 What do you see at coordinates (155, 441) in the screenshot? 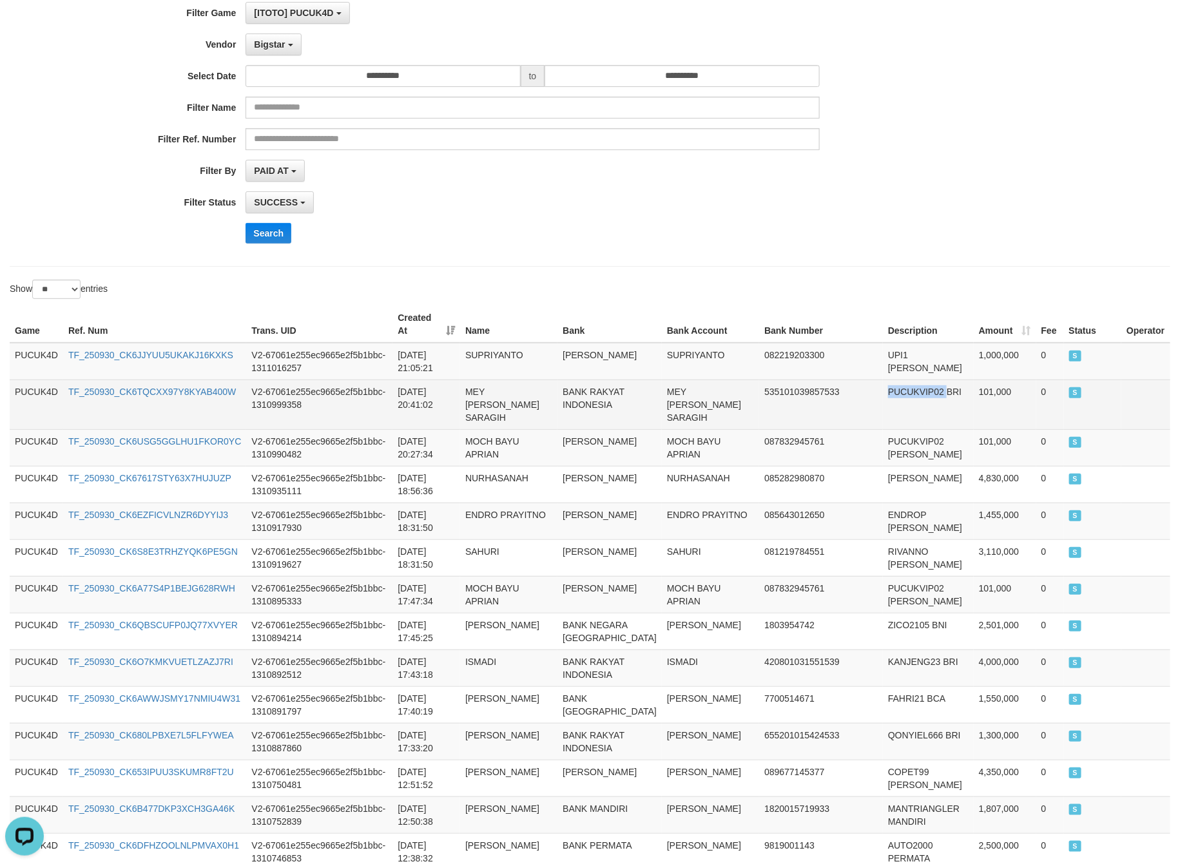
I see `a: TF_250930_CK6USG5GGLHU1FKOR0YC` at bounding box center [155, 441].